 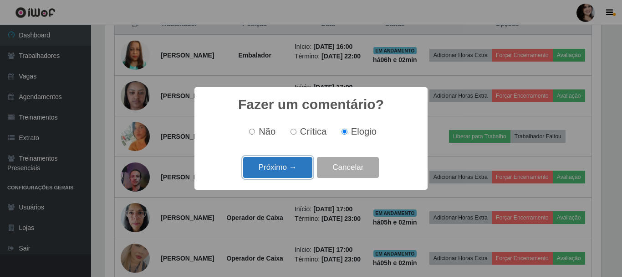 What do you see at coordinates (314, 131) in the screenshot?
I see `span: Crítica` at bounding box center [314, 131].